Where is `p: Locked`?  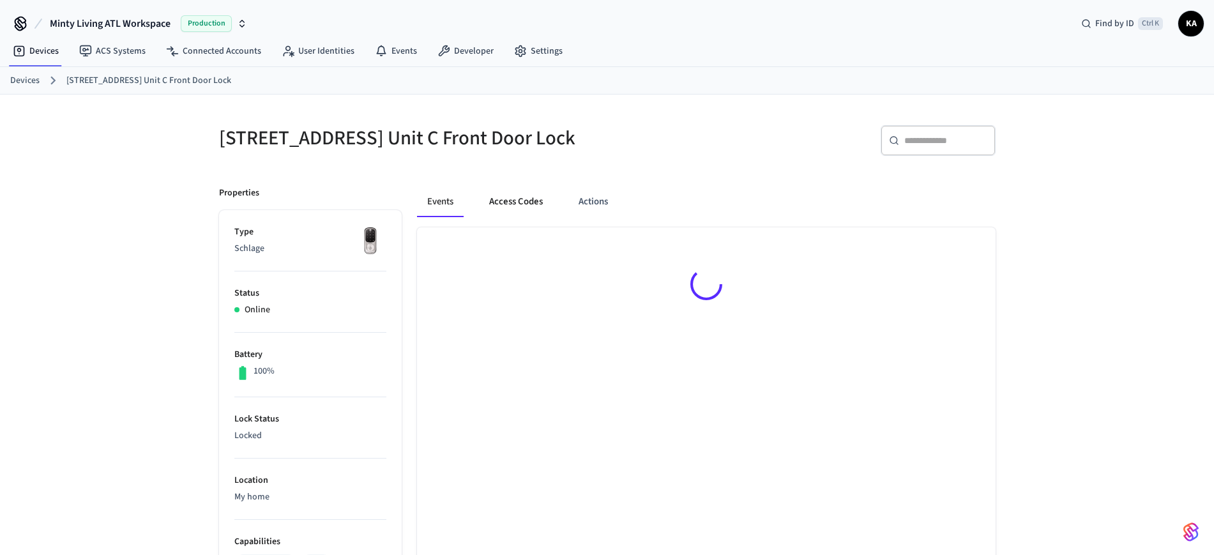
p: Locked is located at coordinates (310, 435).